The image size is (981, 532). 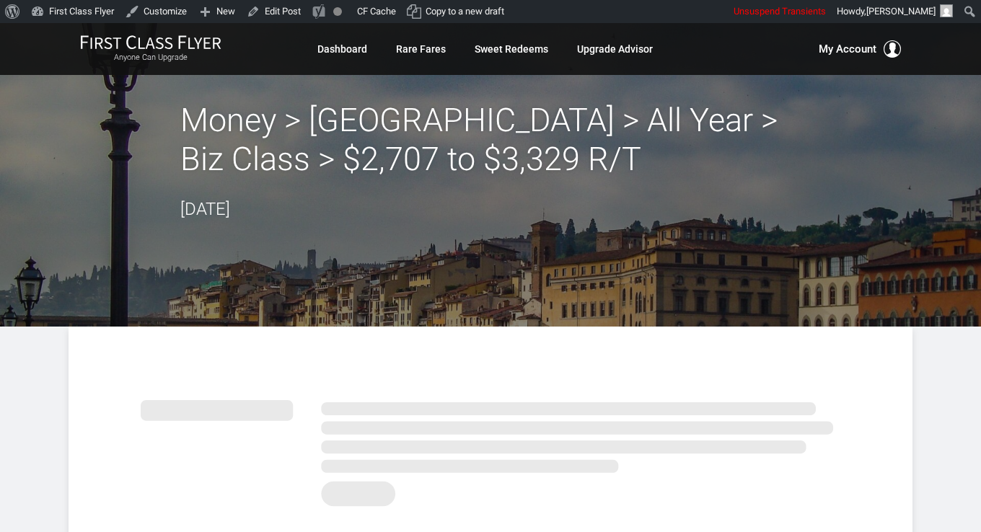 What do you see at coordinates (151, 58) in the screenshot?
I see `small: Anyone Can Upgrade` at bounding box center [151, 58].